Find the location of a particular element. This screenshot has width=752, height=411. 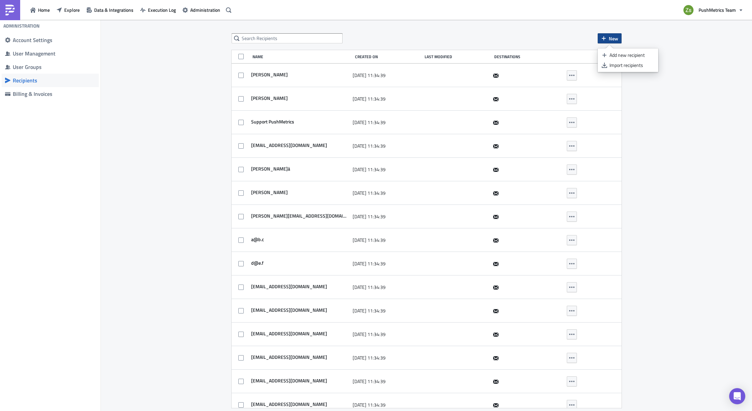

div: Name is located at coordinates (302, 56).